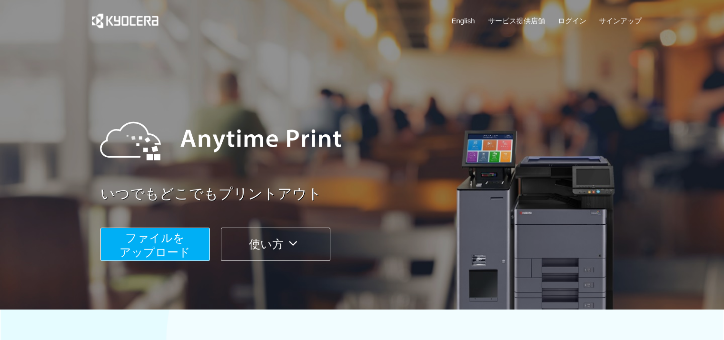  What do you see at coordinates (155, 245) in the screenshot?
I see `span: ファイルを ​​アップロード` at bounding box center [155, 245].